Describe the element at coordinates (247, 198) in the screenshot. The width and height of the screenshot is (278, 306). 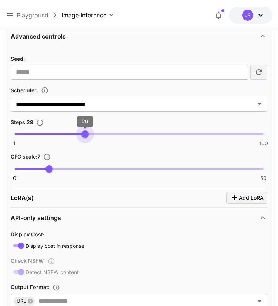
I see `button: Click to add LoRA` at that location.